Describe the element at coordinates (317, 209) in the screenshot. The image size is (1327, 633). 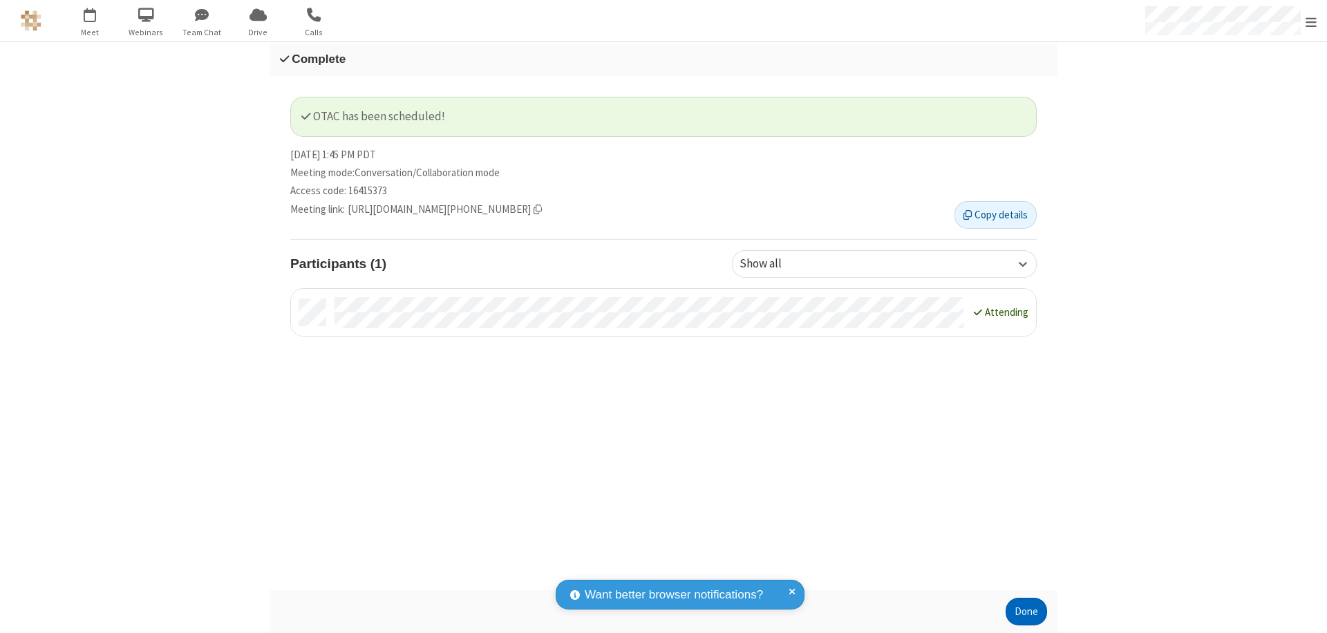
I see `span: Meeting link :` at that location.